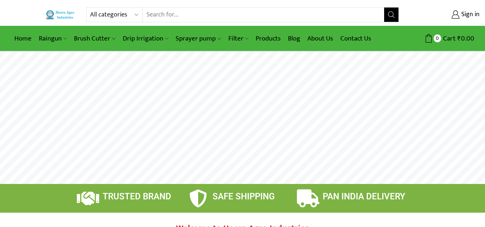 The width and height of the screenshot is (485, 227). What do you see at coordinates (268, 38) in the screenshot?
I see `a: Products` at bounding box center [268, 38].